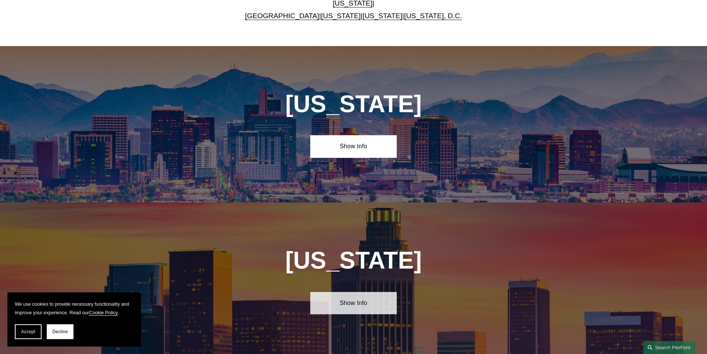 The height and width of the screenshot is (354, 707). What do you see at coordinates (669, 347) in the screenshot?
I see `a: Search this site` at bounding box center [669, 347].